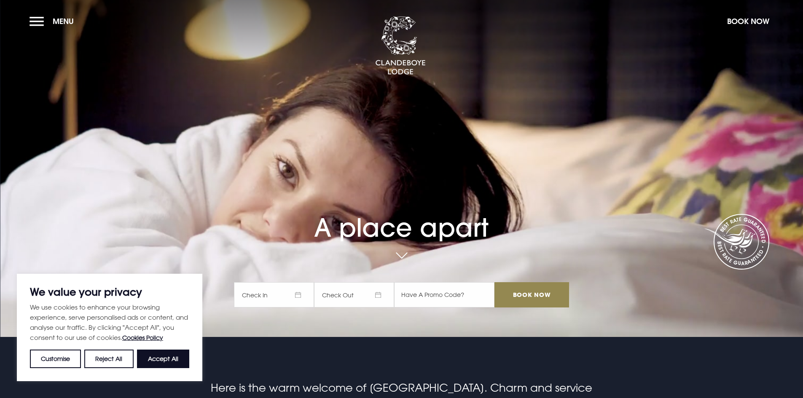  What do you see at coordinates (531, 295) in the screenshot?
I see `input: Book Now` at bounding box center [531, 295].